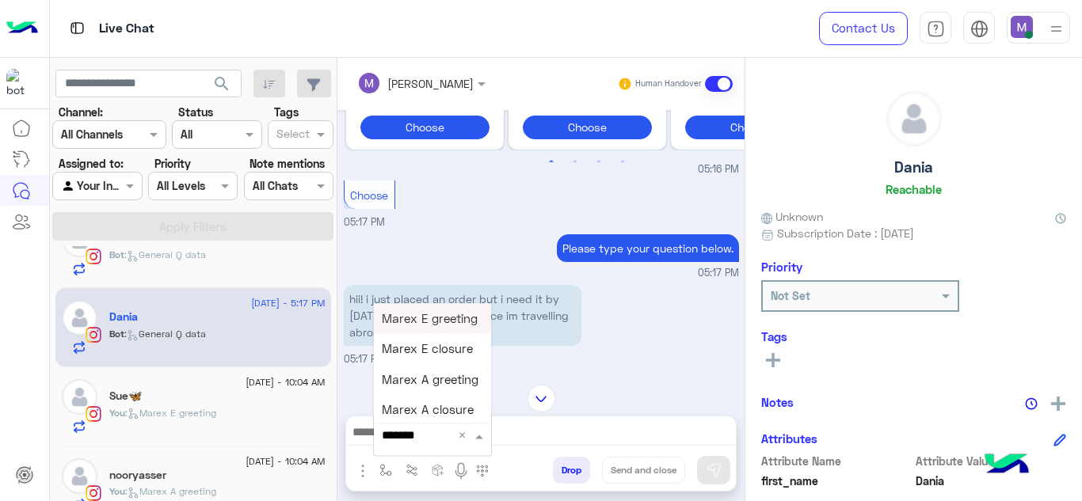 The image size is (1082, 501). I want to click on span: Marex E greeting, so click(429, 318).